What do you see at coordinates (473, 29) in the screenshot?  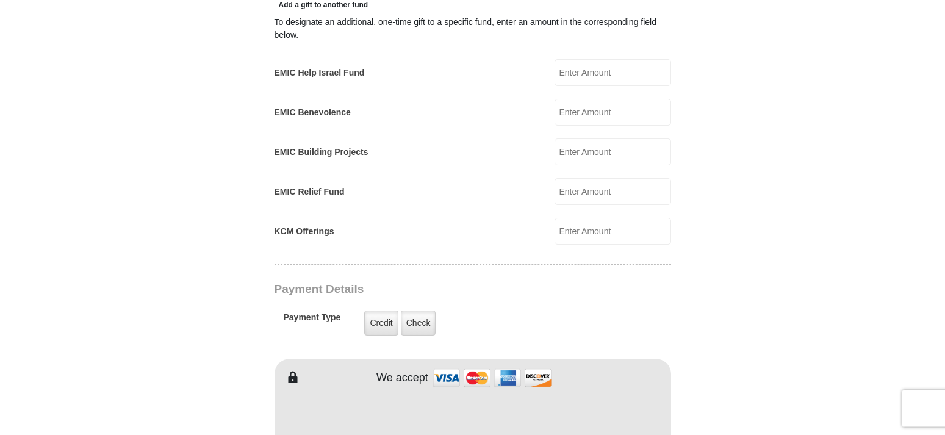 I see `div: To designate an additional, one-time gift to a specific fund, enter an amount in the correspondin...` at bounding box center [473, 29].